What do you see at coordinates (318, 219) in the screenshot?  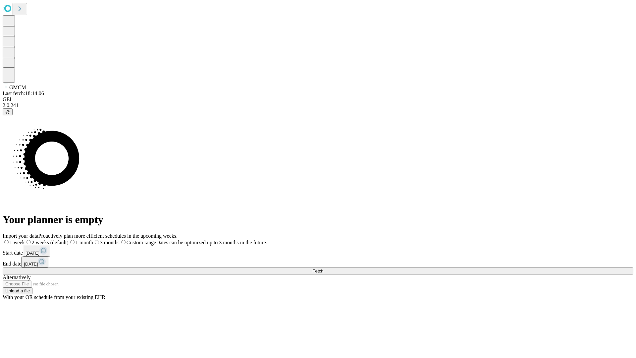 I see `h1: Your planner is empty` at bounding box center [318, 219].